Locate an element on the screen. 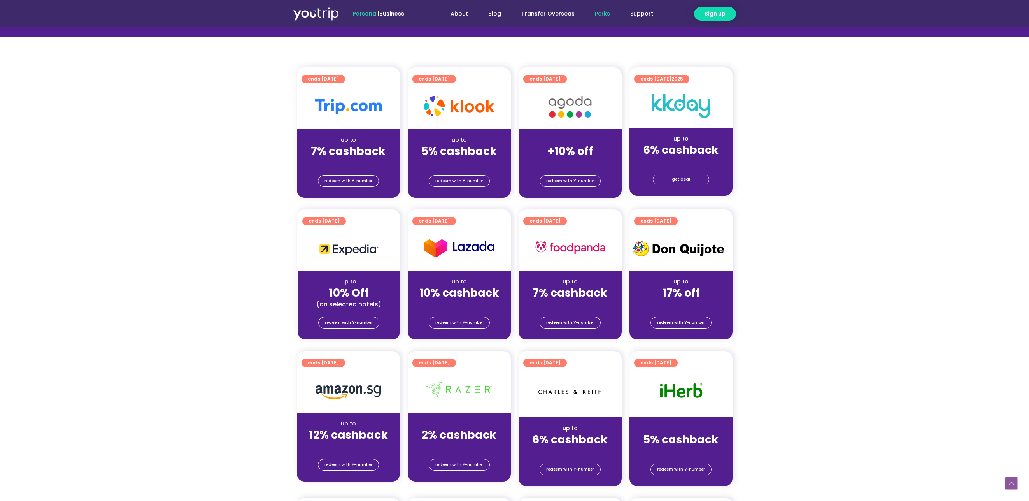 This screenshot has height=501, width=1029. a: Support is located at coordinates (641, 14).